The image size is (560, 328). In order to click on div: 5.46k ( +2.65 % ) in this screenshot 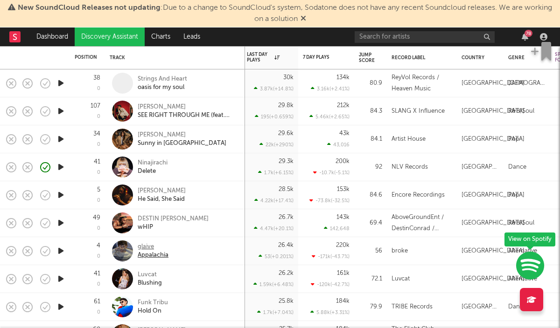, I will do `click(329, 117)`.